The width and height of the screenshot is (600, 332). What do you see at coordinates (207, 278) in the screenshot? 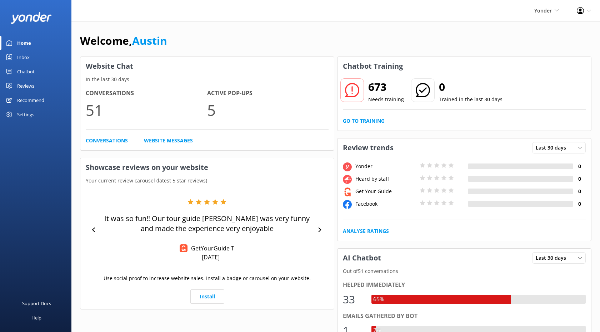
I see `p: Use social proof to increase website sales. Install a badge or carousel on your website.` at bounding box center [207, 278].